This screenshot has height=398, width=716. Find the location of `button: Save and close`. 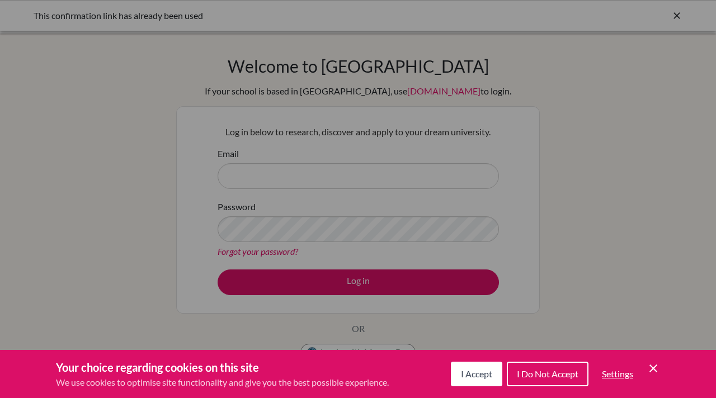

button: Save and close is located at coordinates (653, 368).